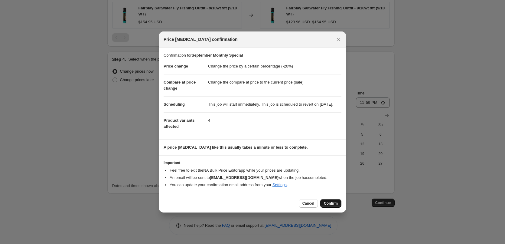 This screenshot has width=505, height=244. I want to click on span: Cancel, so click(308, 203).